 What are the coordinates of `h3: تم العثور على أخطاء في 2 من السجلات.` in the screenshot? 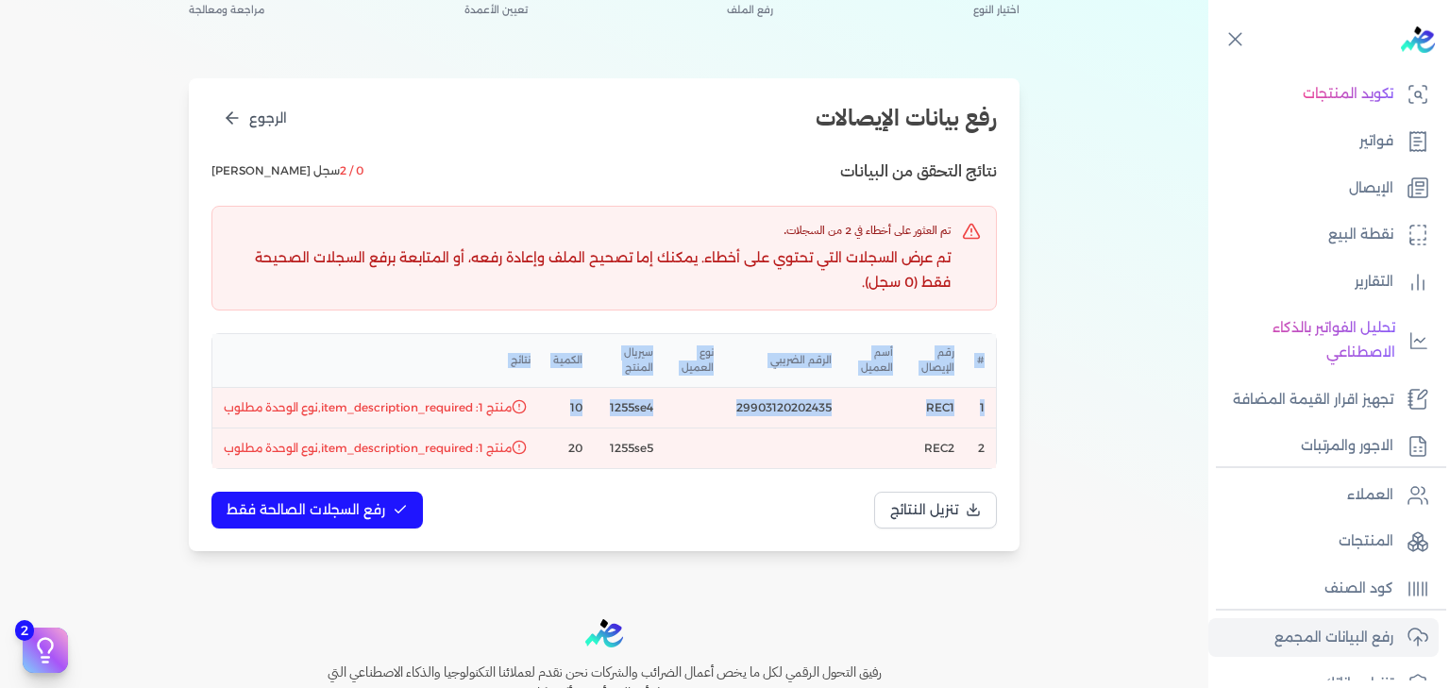 It's located at (589, 230).